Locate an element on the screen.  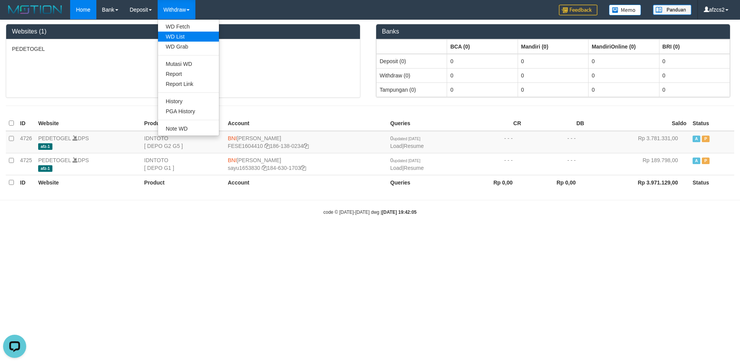
td: Rp 3.781.331,00 is located at coordinates (638, 142).